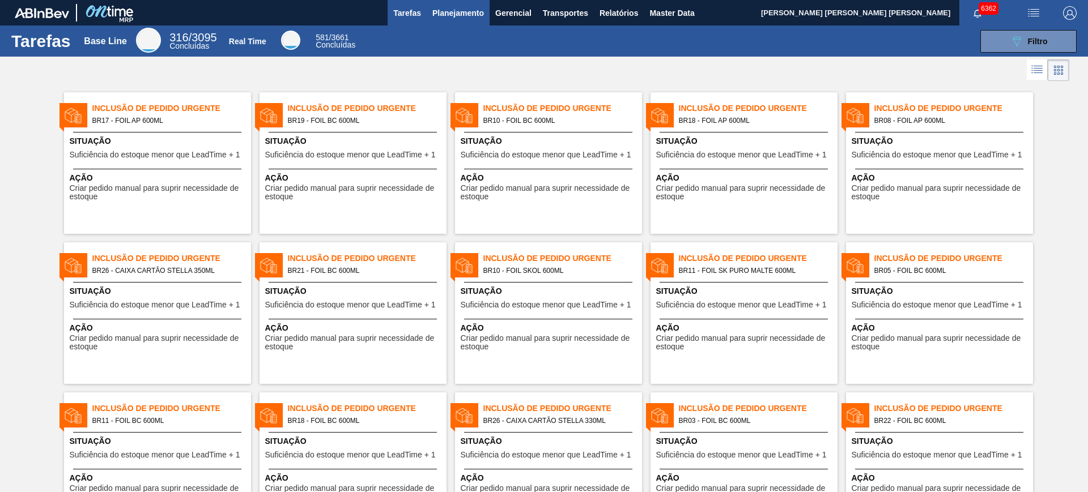 The image size is (1088, 492). What do you see at coordinates (558, 271) in the screenshot?
I see `span: BR10 - FOIL SKOL 600ML` at bounding box center [558, 271].